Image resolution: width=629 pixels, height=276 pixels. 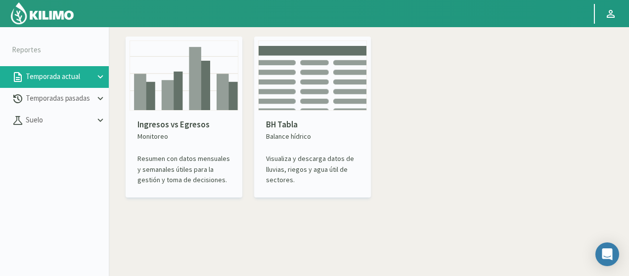 What do you see at coordinates (313, 125) in the screenshot?
I see `p: BH Tabla` at bounding box center [313, 125].